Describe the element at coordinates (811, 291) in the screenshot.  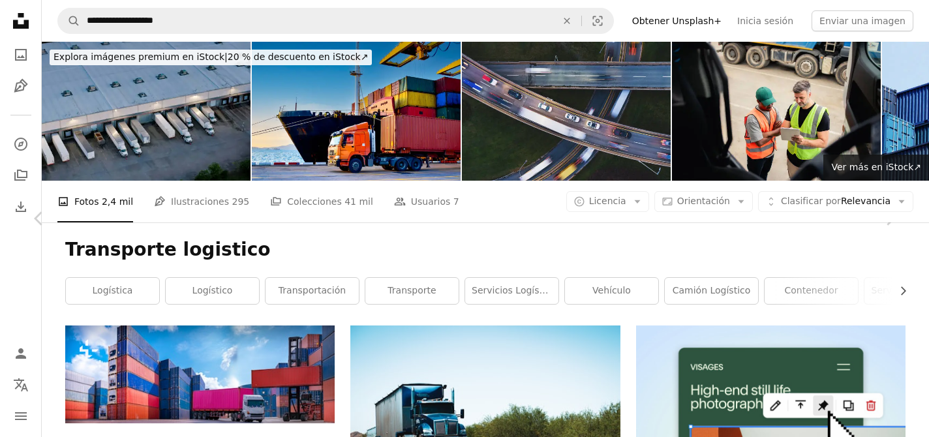
I see `a: contenedor` at that location.